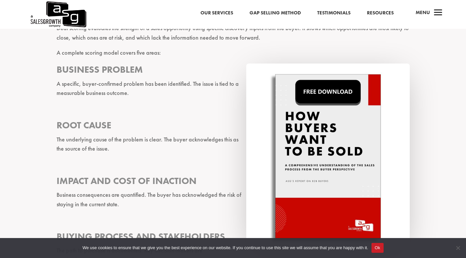 The width and height of the screenshot is (466, 258). What do you see at coordinates (328, 157) in the screenshot?
I see `img: This image is a promotional cover for a free downloadable report titled "How Buyers Want To Be So...` at bounding box center [328, 157].